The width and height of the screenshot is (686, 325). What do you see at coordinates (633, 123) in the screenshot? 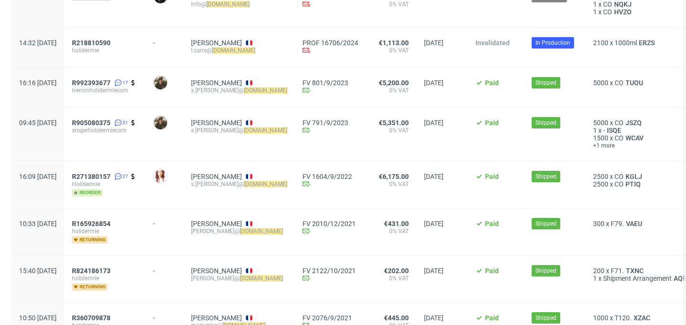
I see `span: JSZQ` at bounding box center [633, 123].